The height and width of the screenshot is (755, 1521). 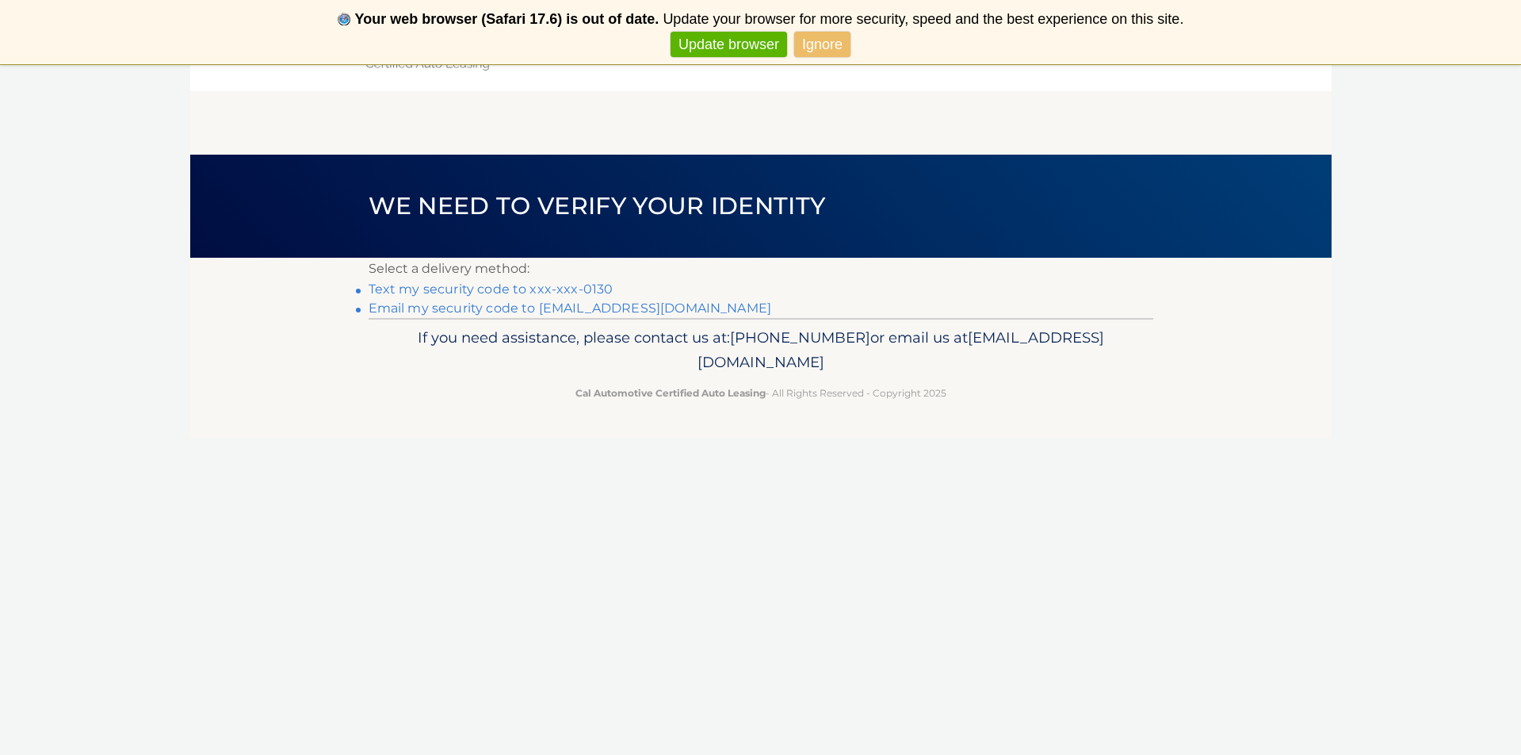 What do you see at coordinates (597, 205) in the screenshot?
I see `span: We need to verify your identity` at bounding box center [597, 205].